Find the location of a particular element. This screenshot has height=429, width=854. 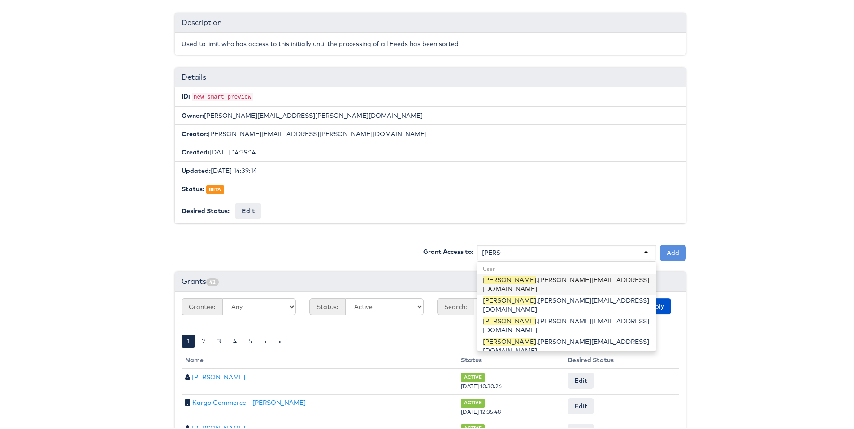

a: 2 is located at coordinates (203, 340).